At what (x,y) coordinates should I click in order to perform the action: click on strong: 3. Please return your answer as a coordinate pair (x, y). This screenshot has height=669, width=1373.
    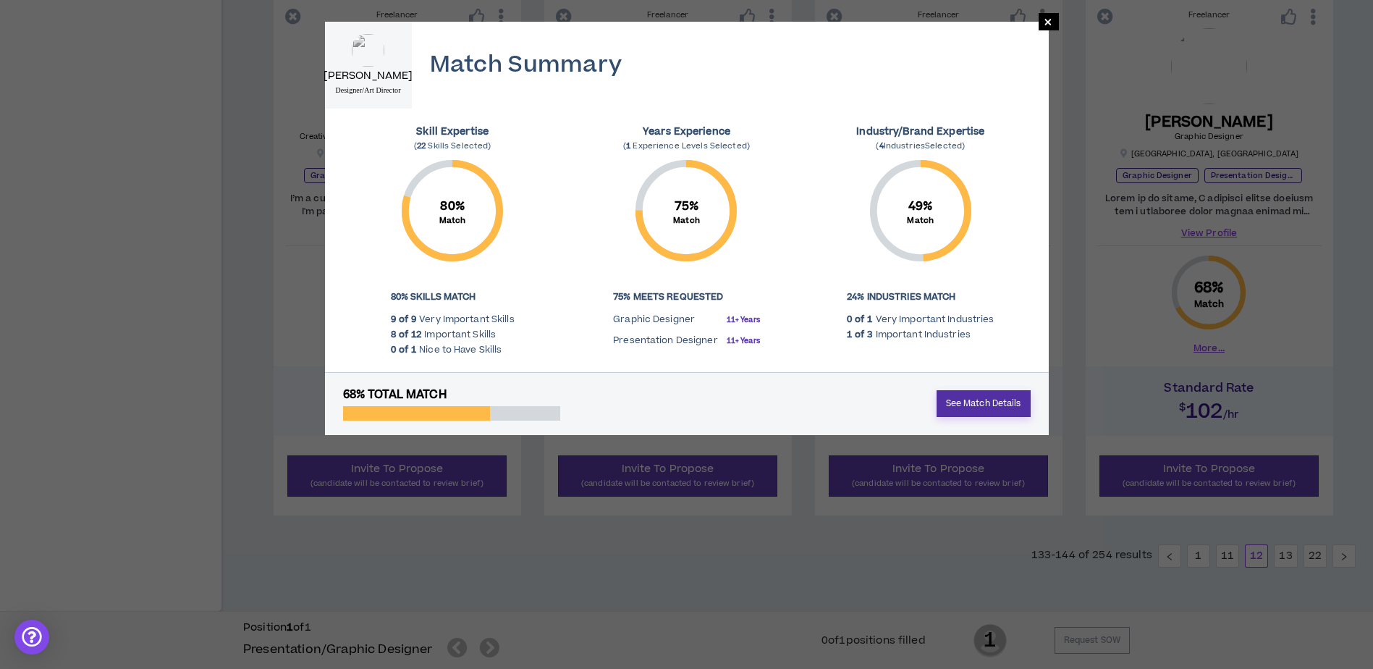
    Looking at the image, I should click on (869, 334).